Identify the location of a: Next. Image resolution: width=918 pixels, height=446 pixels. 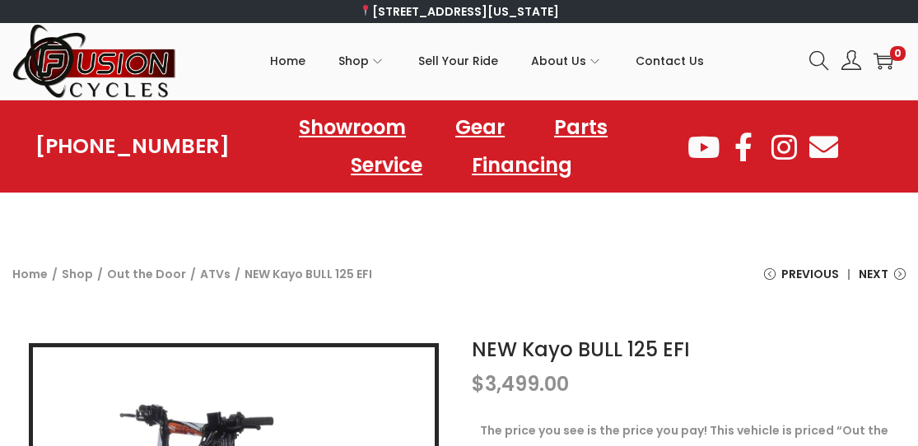
(881, 280).